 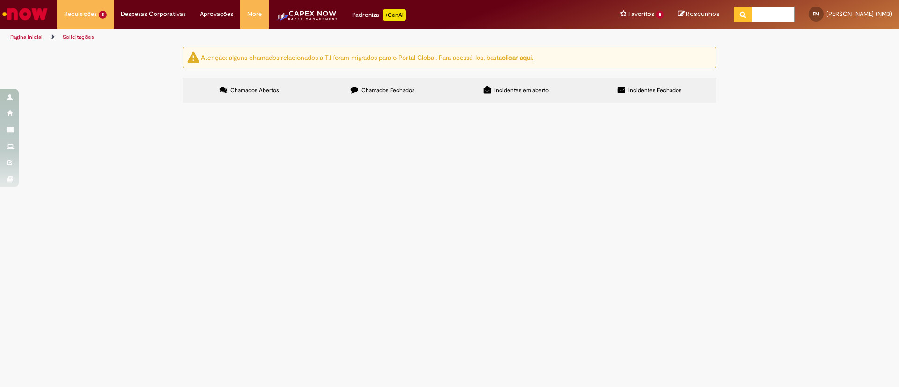 What do you see at coordinates (816, 14) in the screenshot?
I see `span: FM` at bounding box center [816, 14].